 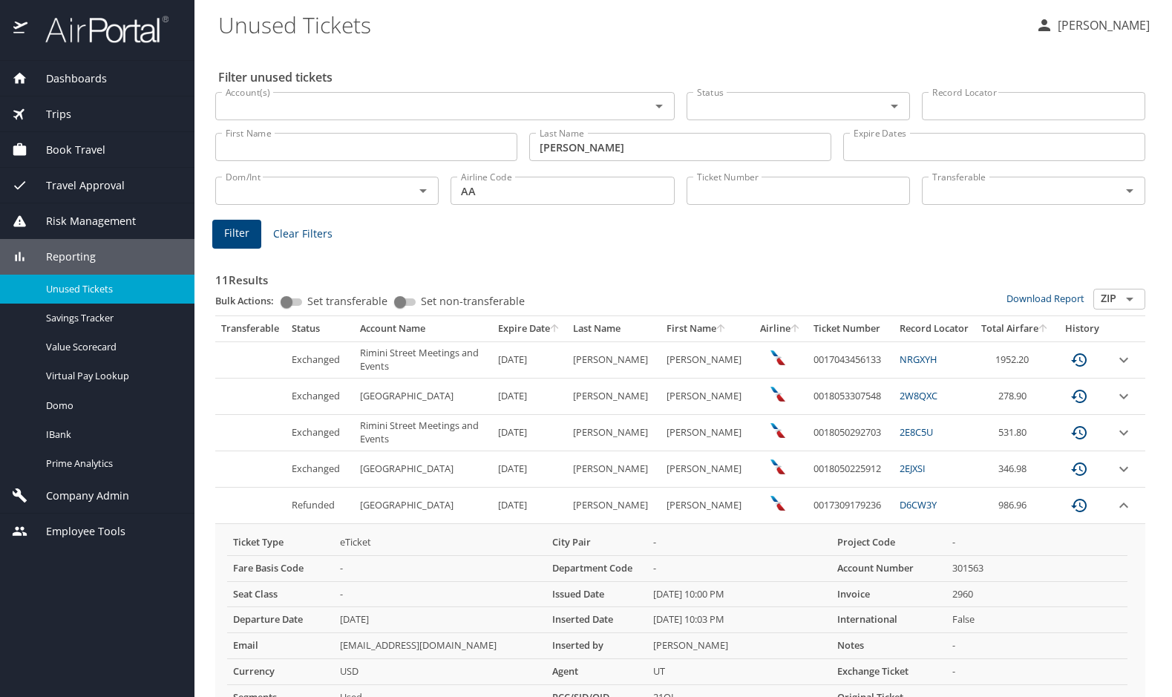 What do you see at coordinates (281, 594) in the screenshot?
I see `th: Seat Class` at bounding box center [281, 594].